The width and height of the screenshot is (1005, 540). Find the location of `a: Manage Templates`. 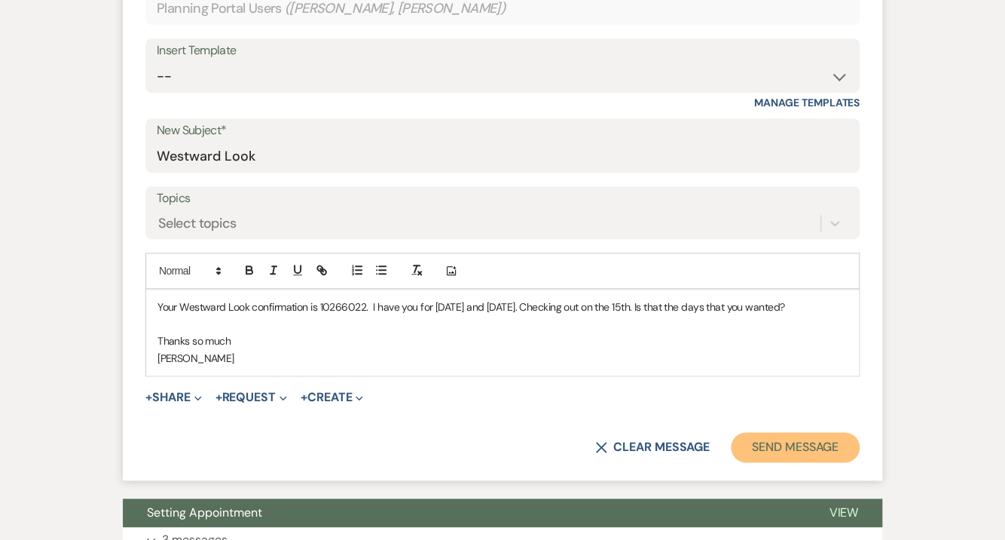

a: Manage Templates is located at coordinates (807, 102).